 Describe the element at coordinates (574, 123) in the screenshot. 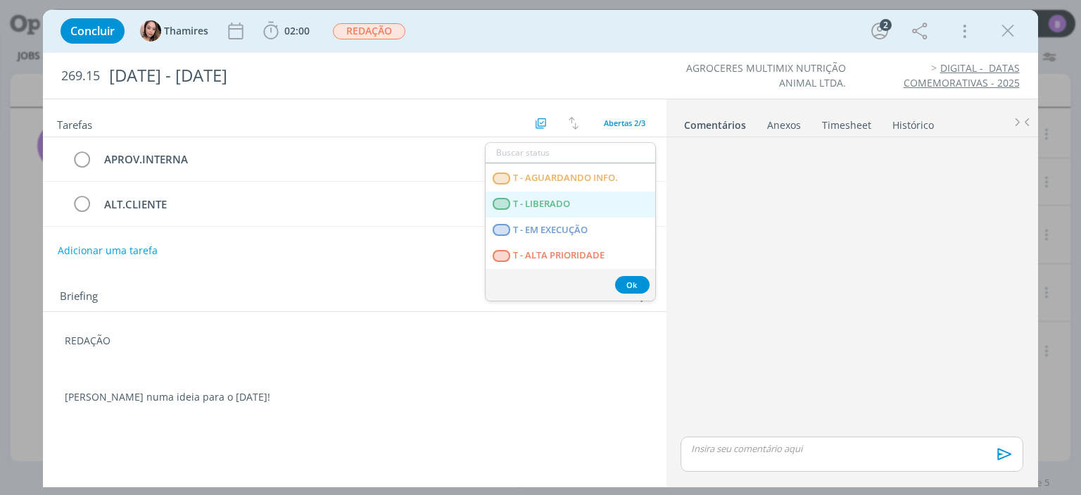

I see `img: arrow-down-up.svg` at that location.